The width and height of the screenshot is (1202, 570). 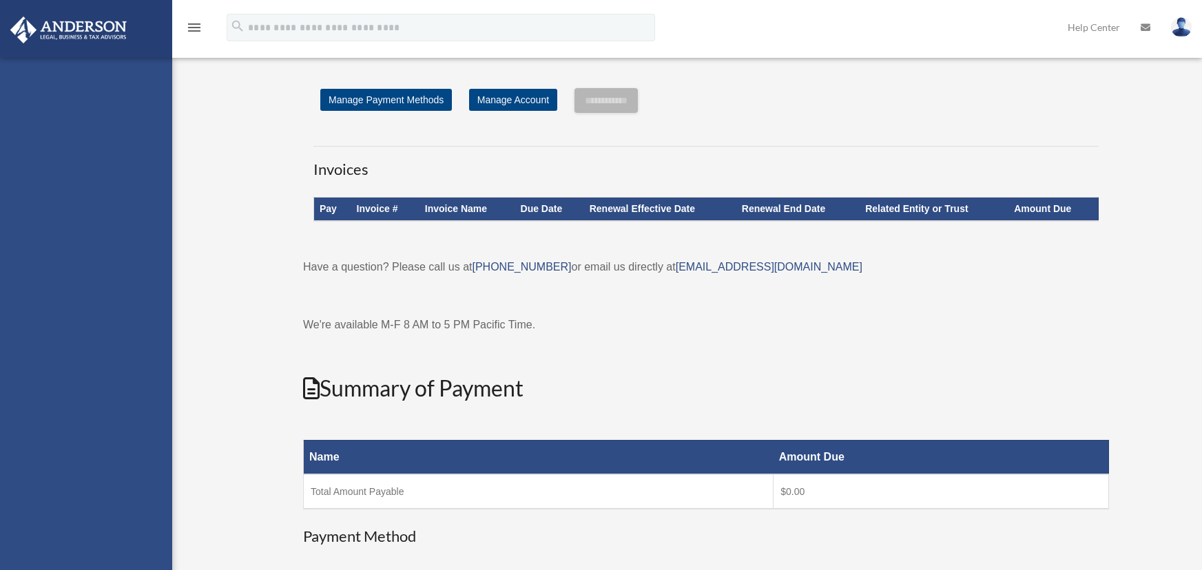 I want to click on th: Invoice Name, so click(x=467, y=209).